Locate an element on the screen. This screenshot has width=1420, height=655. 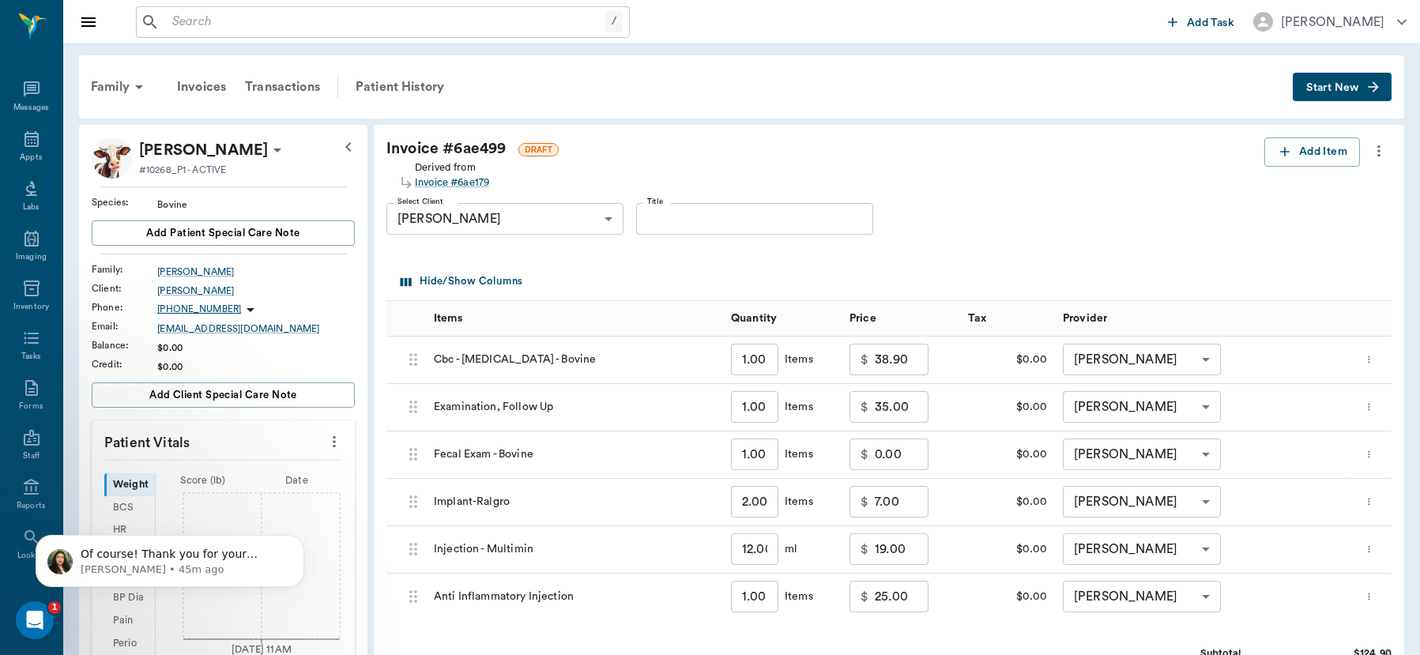
button: Add Item is located at coordinates (1312, 152).